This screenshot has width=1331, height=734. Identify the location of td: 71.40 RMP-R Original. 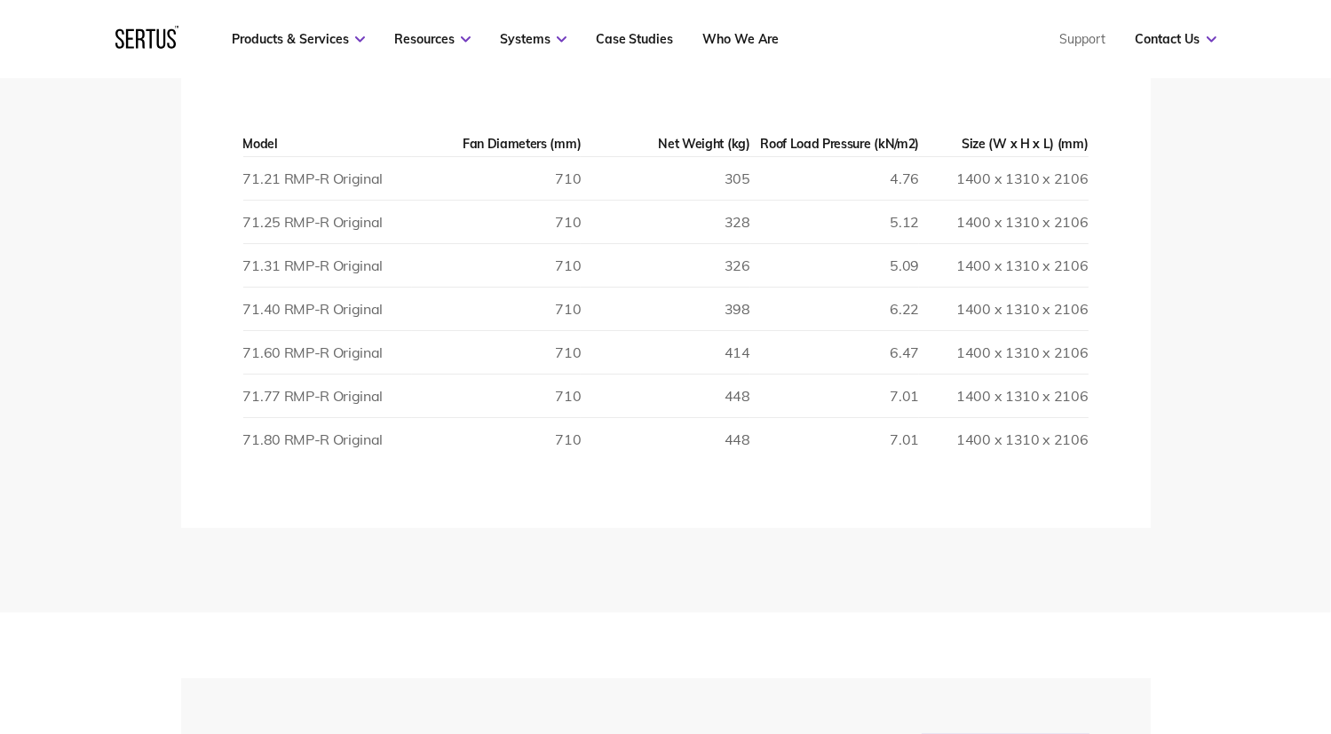
(328, 308).